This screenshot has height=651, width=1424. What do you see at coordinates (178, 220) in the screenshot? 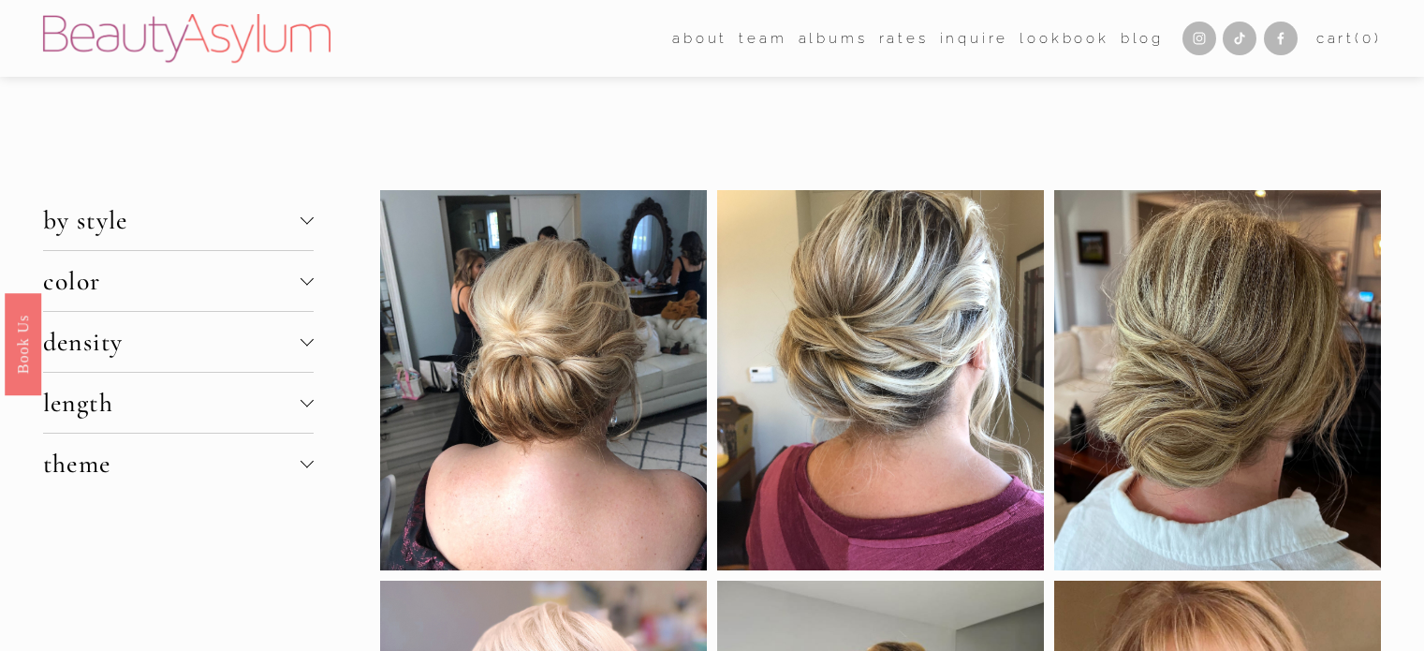
I see `button: by style` at bounding box center [178, 220].